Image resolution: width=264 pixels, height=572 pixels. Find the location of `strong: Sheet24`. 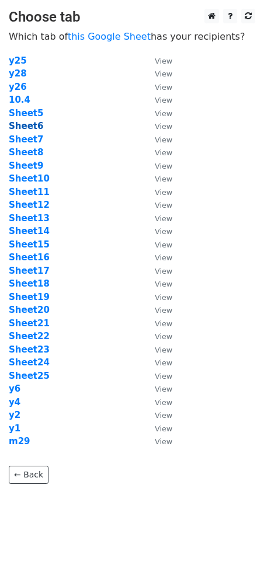

strong: Sheet24 is located at coordinates (29, 362).